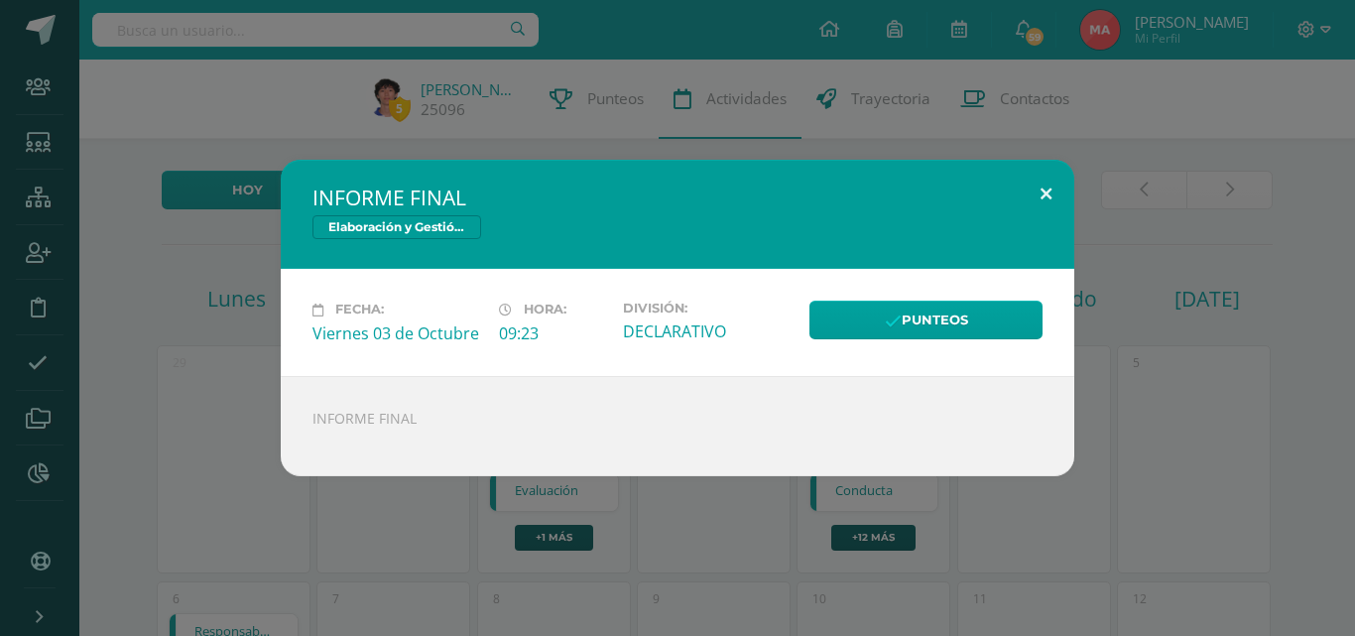  I want to click on div: 09:23, so click(553, 333).